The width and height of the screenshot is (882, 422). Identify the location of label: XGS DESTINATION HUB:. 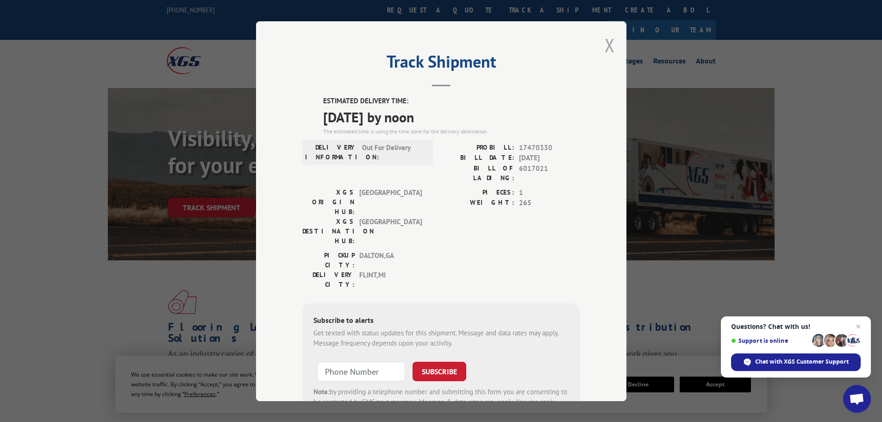
(328, 231).